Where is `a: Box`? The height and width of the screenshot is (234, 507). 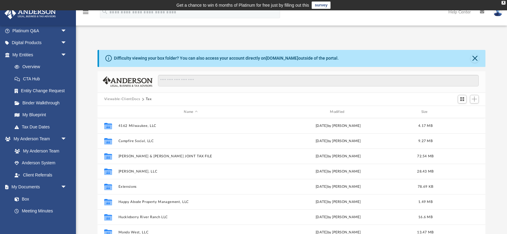
a: Box is located at coordinates (39, 199).